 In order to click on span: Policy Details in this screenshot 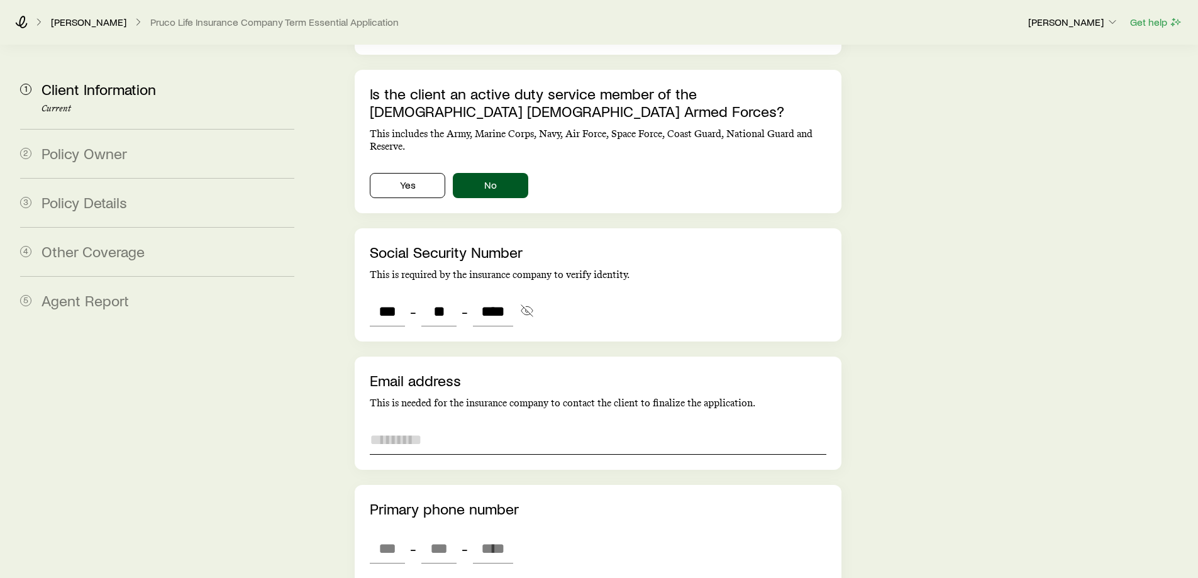, I will do `click(84, 202)`.